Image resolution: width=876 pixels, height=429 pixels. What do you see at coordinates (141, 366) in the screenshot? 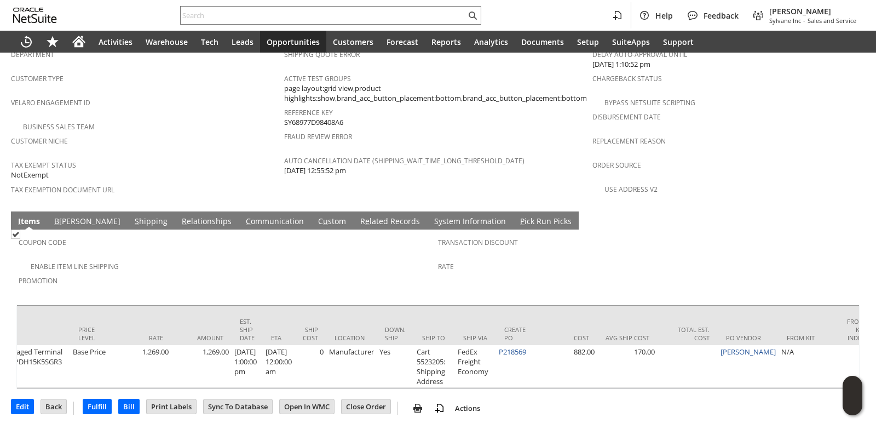
I see `td: 1,269.00` at bounding box center [141, 366].